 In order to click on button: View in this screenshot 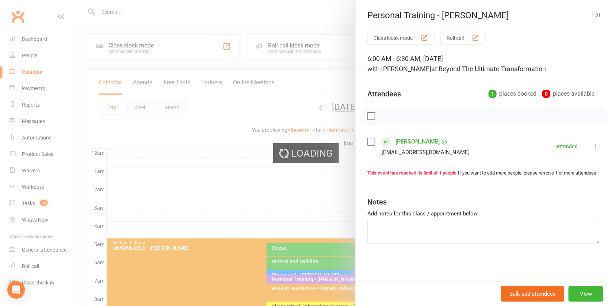, I will do `click(585, 294)`.